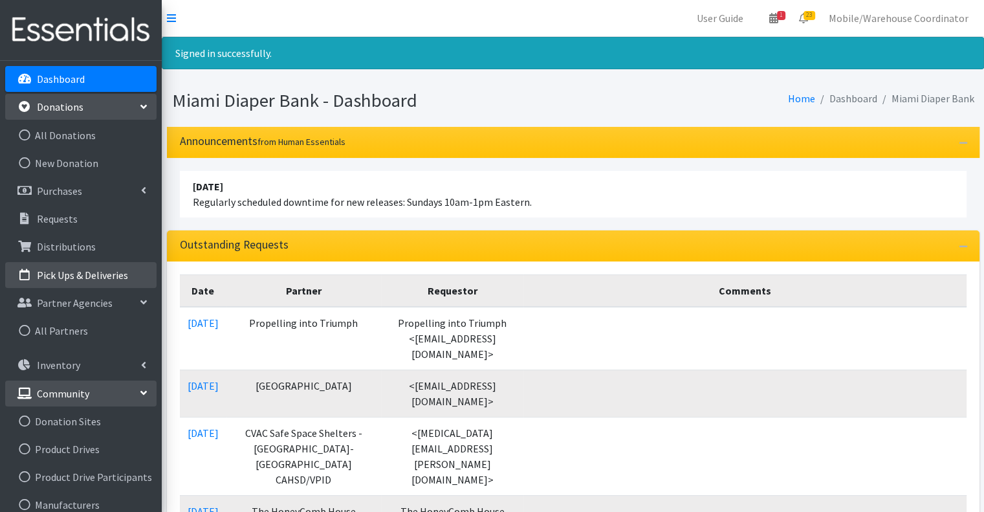 This screenshot has height=512, width=984. What do you see at coordinates (263, 141) in the screenshot?
I see `h3: Announcements` at bounding box center [263, 141].